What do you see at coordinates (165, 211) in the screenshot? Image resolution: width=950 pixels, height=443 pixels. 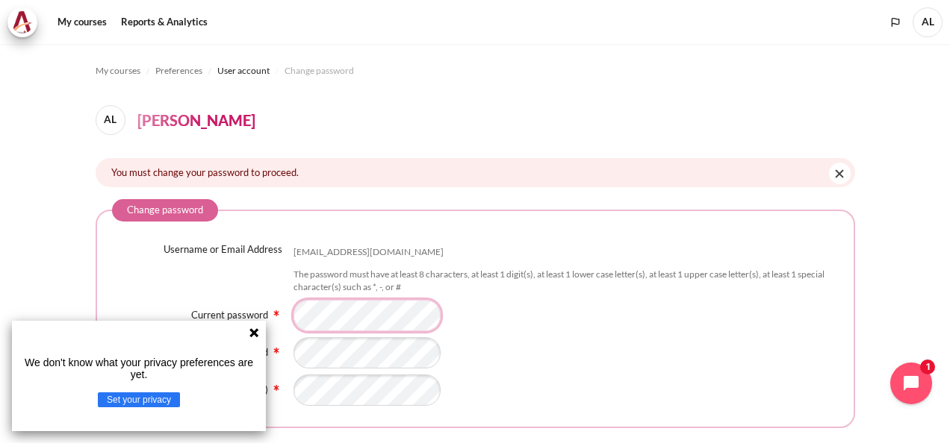 I see `legend: Change password` at bounding box center [165, 211].